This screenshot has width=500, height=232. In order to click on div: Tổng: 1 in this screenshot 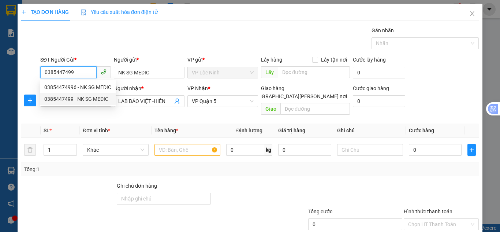, I will do `click(109, 169)`.